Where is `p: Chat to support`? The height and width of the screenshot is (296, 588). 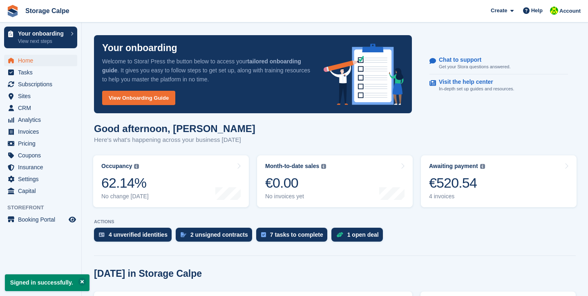 p: Chat to support is located at coordinates (471, 60).